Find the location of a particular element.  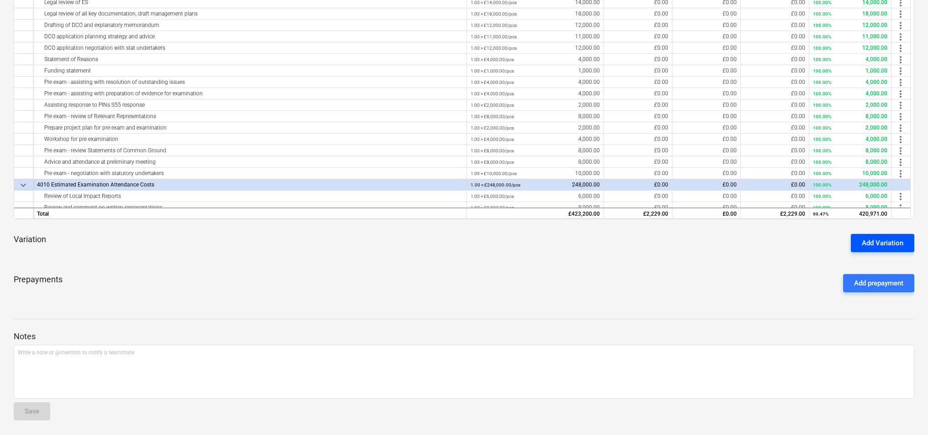

small: 1.00 × £2,000.00 / pcs is located at coordinates (492, 105).